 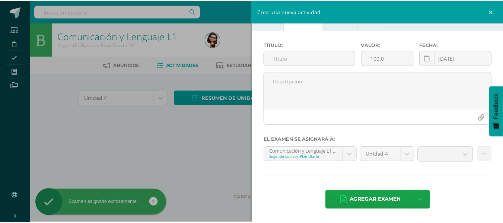 What do you see at coordinates (306, 150) in the screenshot?
I see `div: Comunicación y Lenguaje L1 'A'` at bounding box center [306, 150].